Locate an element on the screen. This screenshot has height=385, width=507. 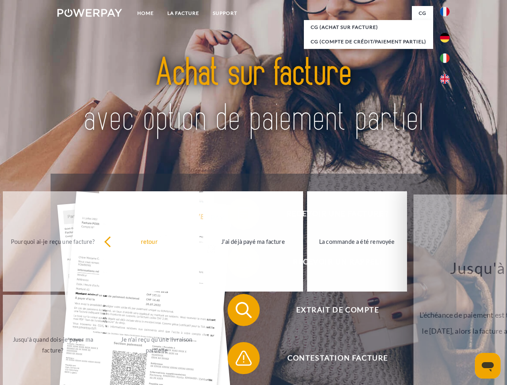
div: Pourquoi ai-je reçu une facture? is located at coordinates (53, 241).